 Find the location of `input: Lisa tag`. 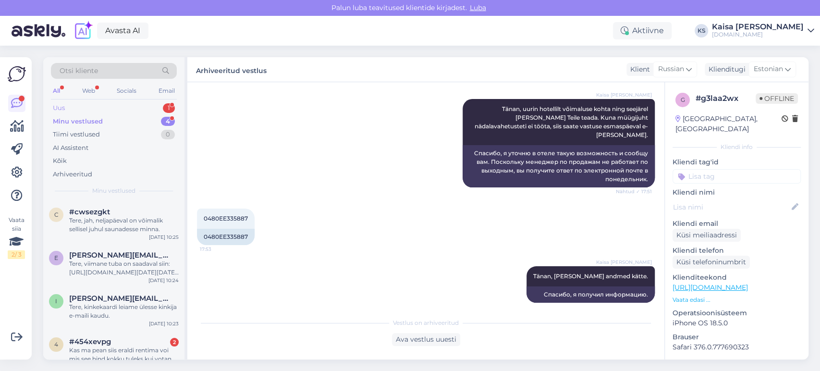

input: Lisa tag is located at coordinates (736, 176).